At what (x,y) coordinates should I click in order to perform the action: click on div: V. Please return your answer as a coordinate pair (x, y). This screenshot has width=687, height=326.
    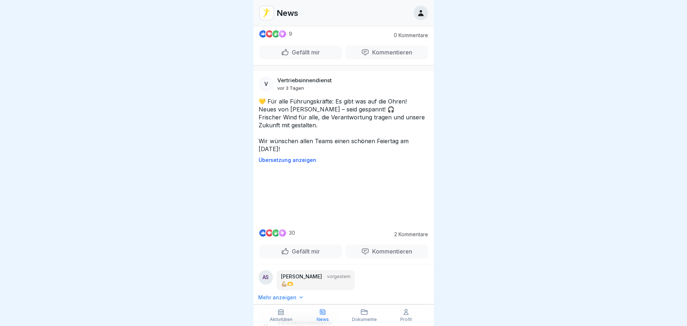
    Looking at the image, I should click on (266, 84).